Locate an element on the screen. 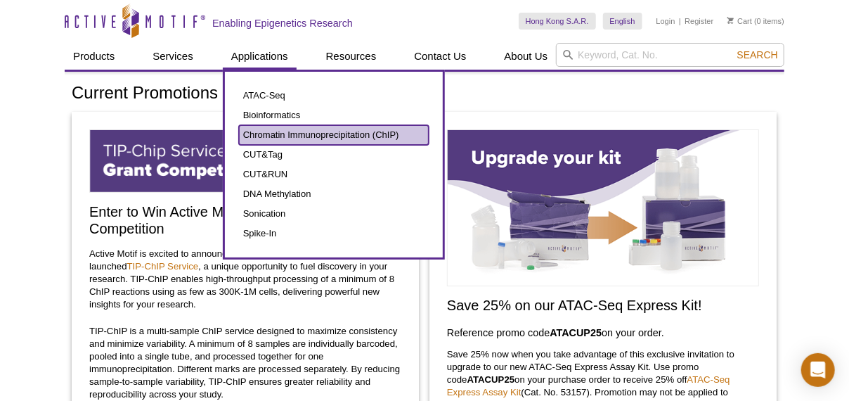 This screenshot has height=401, width=849. li: (0 items) is located at coordinates (756, 21).